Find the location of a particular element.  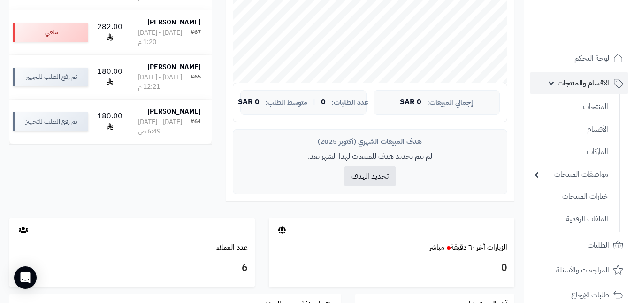

a: خيارات المنتجات is located at coordinates (571, 196).